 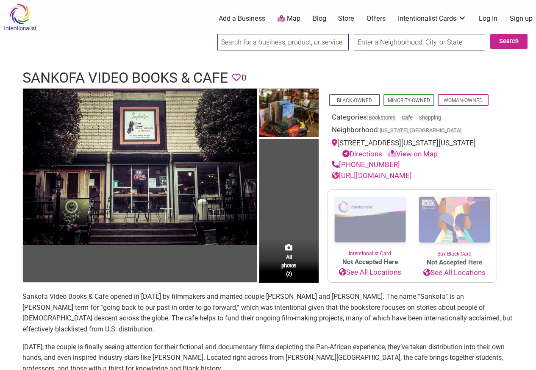 What do you see at coordinates (125, 78) in the screenshot?
I see `h1: Sankofa Video Books & Cafe` at bounding box center [125, 78].